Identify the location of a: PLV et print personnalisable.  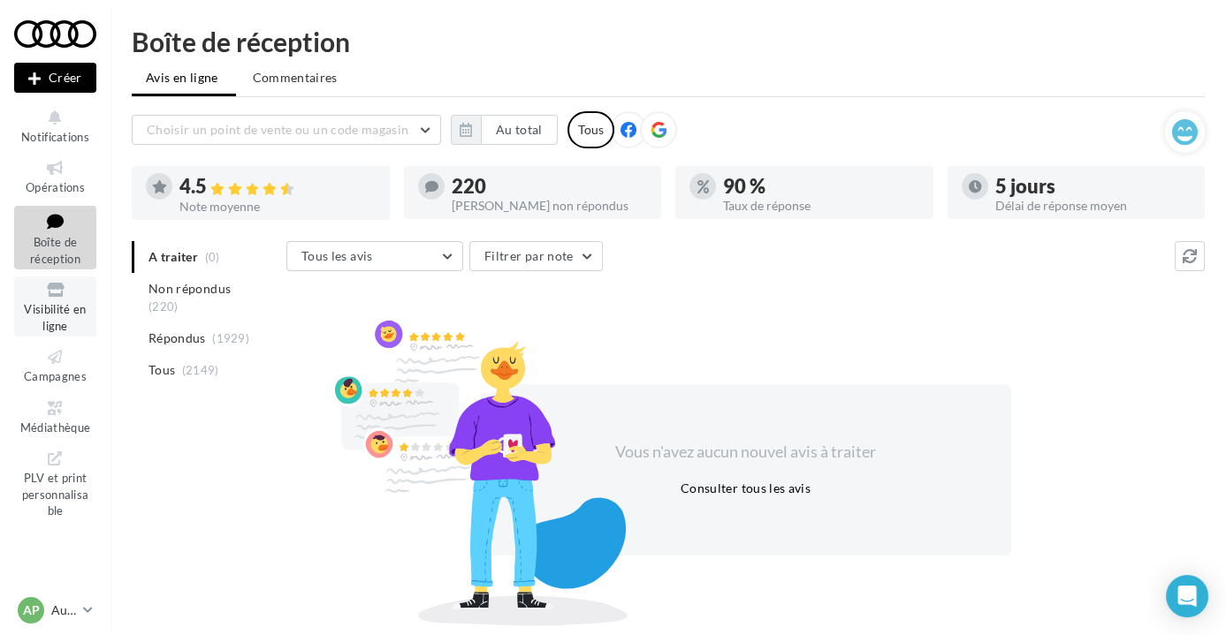
(55, 483).